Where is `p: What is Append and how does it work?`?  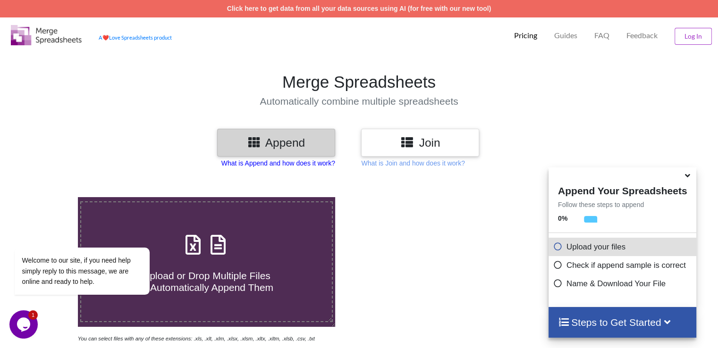 p: What is Append and how does it work? is located at coordinates (278, 163).